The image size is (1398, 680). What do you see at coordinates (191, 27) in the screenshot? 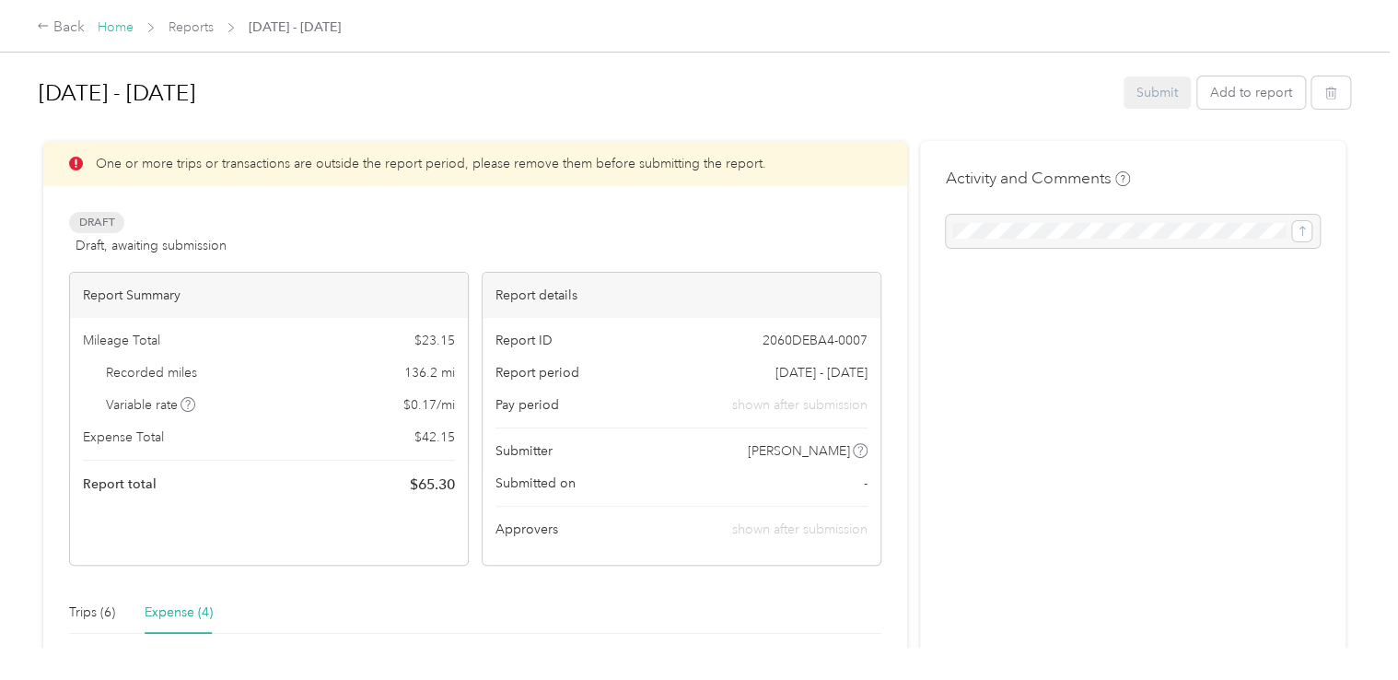
I see `a: Reports` at bounding box center [191, 27].